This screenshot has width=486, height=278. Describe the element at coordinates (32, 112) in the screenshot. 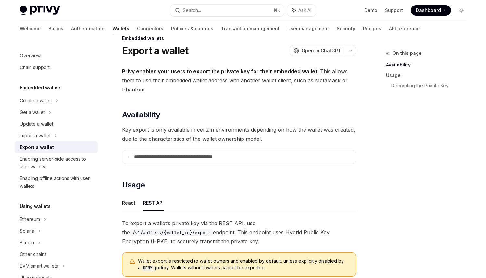

I see `div: Get a wallet` at that location.